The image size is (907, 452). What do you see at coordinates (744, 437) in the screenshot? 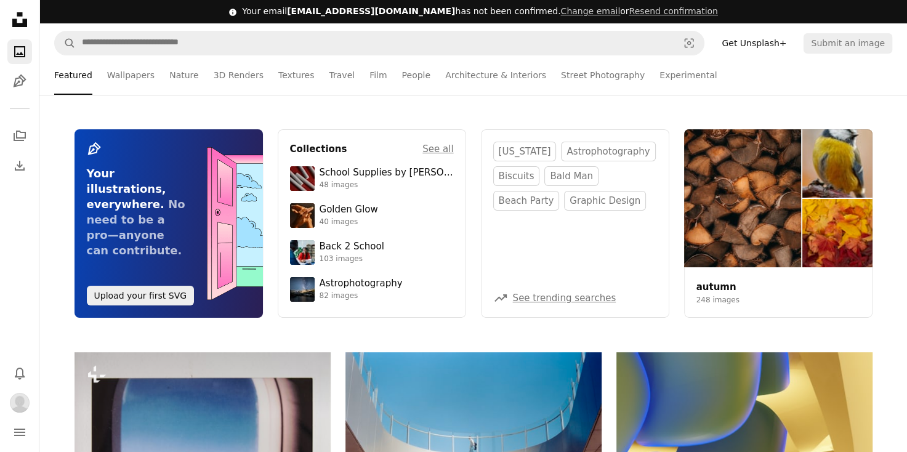
I see `a: Abstract organic shapes with blue and yellow gradients` at bounding box center [744, 437].